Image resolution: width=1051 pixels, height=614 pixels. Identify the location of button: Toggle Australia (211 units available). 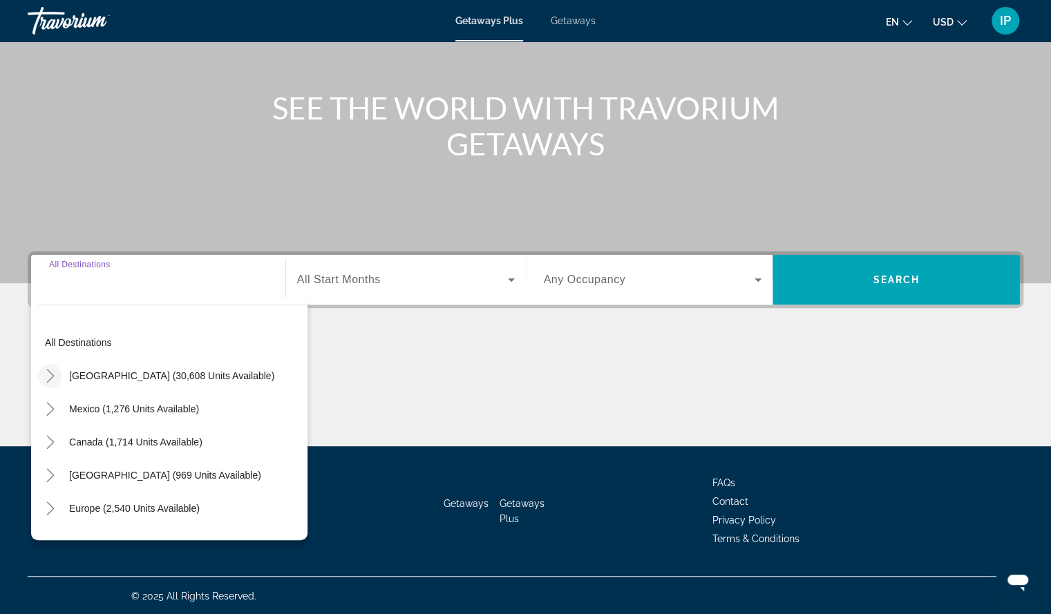
(50, 542).